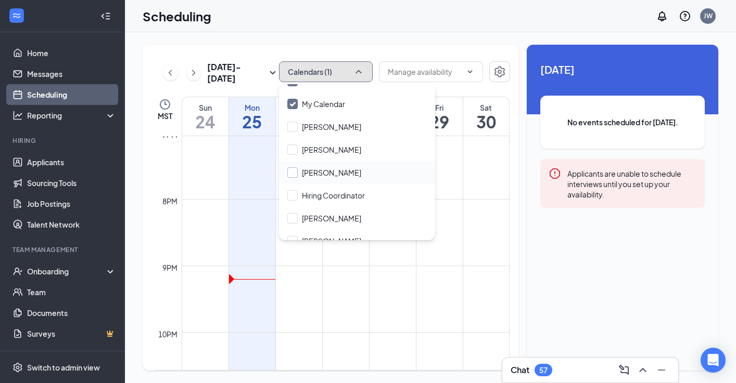  What do you see at coordinates (71, 313) in the screenshot?
I see `a: Documents` at bounding box center [71, 313].